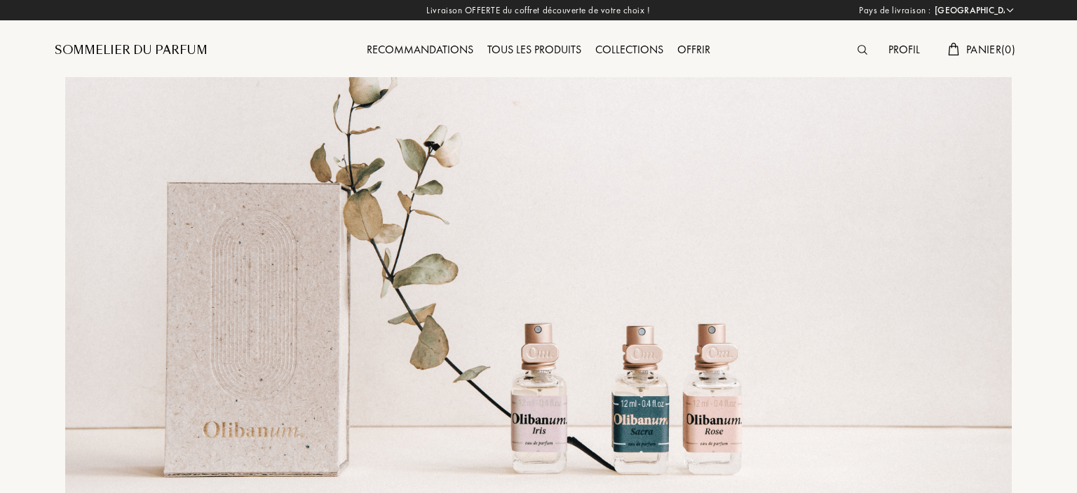  Describe the element at coordinates (904, 49) in the screenshot. I see `a: Profil` at that location.